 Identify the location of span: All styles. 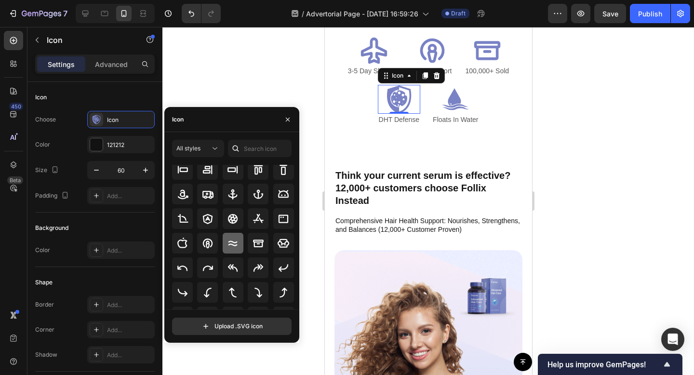
(188, 148).